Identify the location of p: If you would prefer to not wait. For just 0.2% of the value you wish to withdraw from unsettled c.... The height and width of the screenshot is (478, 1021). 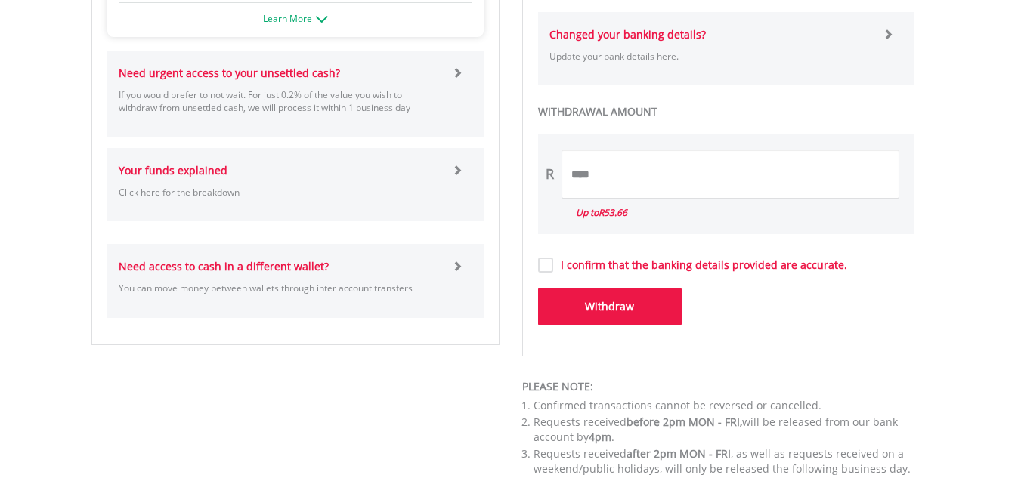
(280, 101).